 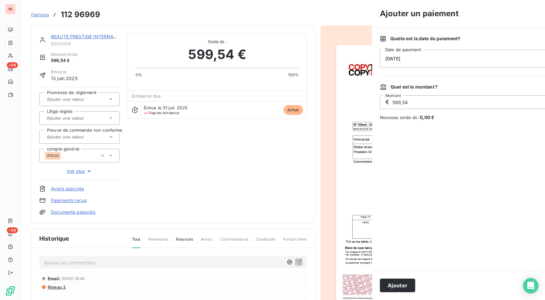 What do you see at coordinates (397, 285) in the screenshot?
I see `button: Ajouter` at bounding box center [397, 285].